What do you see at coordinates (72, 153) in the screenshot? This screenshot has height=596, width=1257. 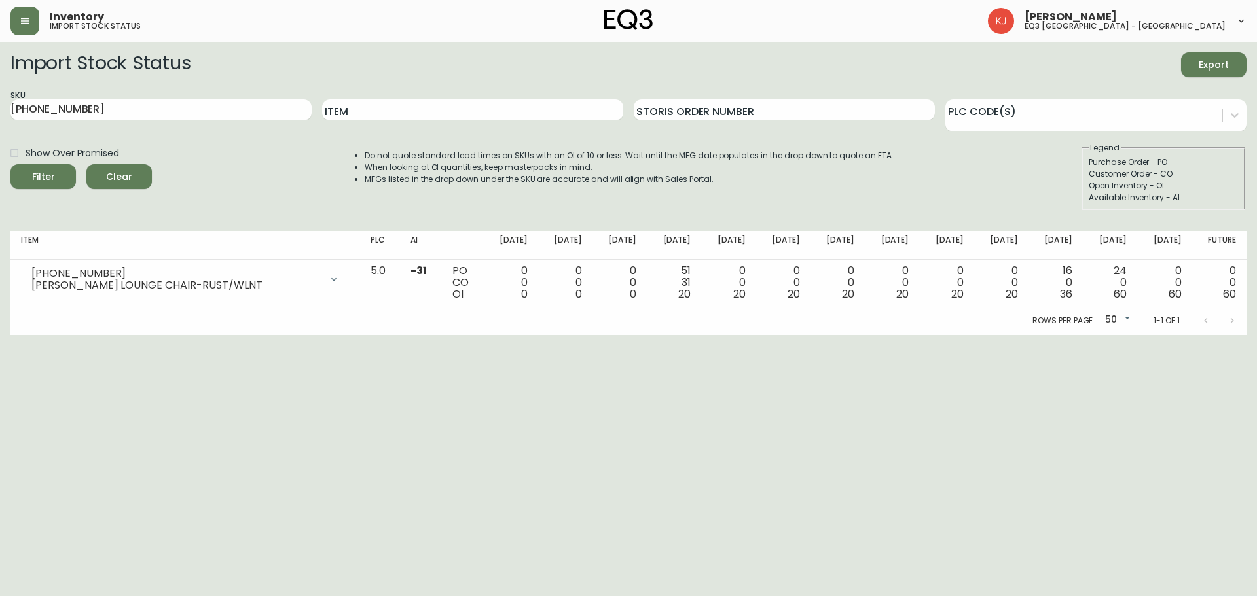 I see `span: Show Over Promised` at bounding box center [72, 153].